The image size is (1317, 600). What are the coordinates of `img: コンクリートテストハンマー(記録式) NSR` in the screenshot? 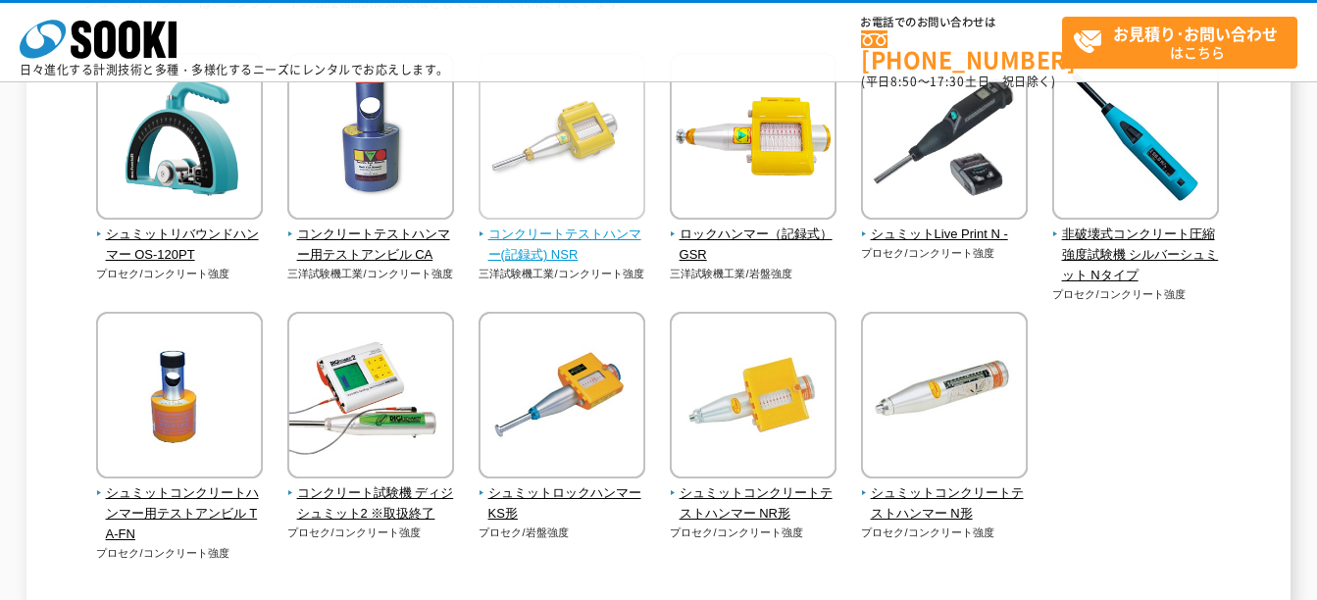 It's located at (562, 138).